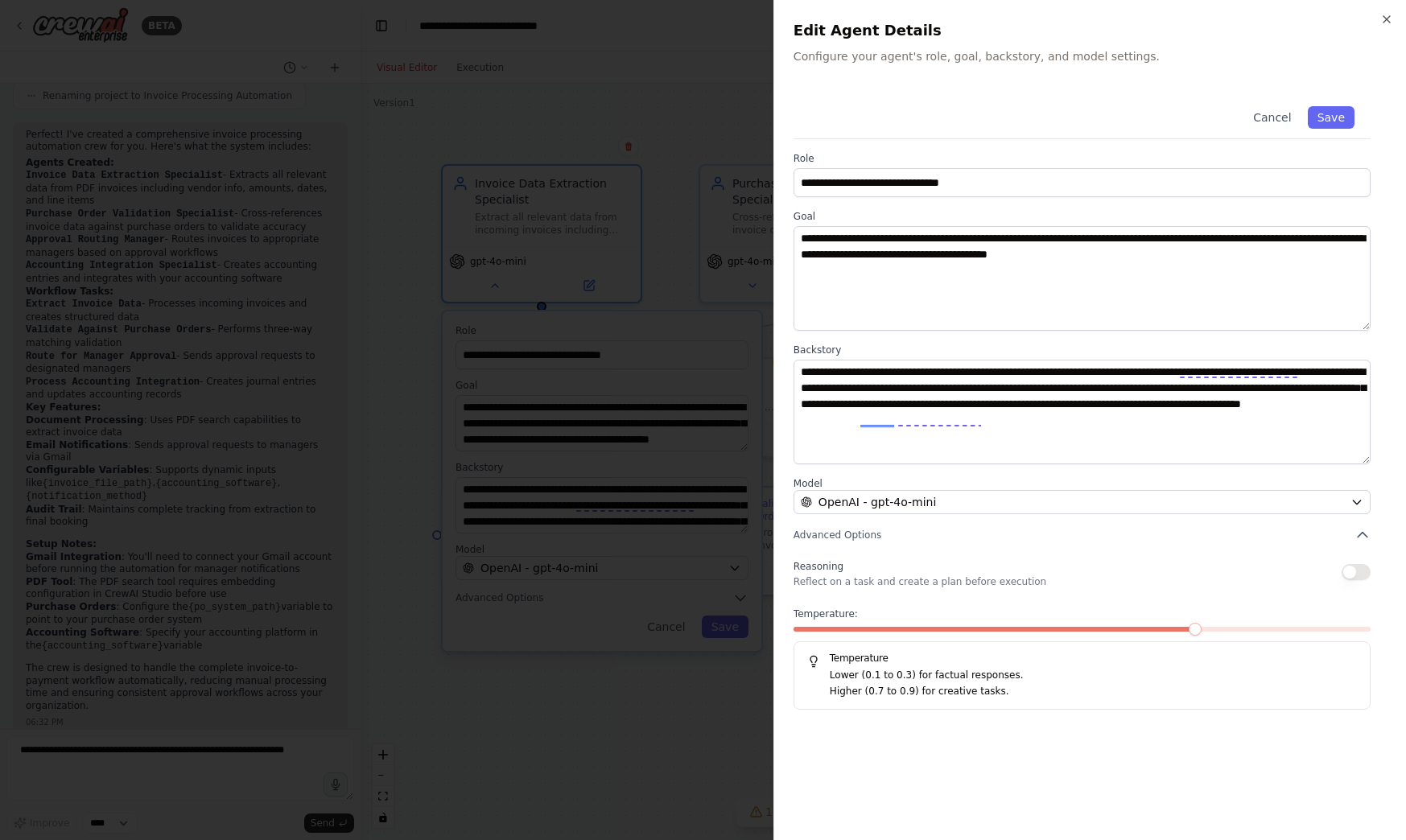 Image resolution: width=1406 pixels, height=840 pixels. What do you see at coordinates (1093, 692) in the screenshot?
I see `p: Higher (0.7 to 0.9) for creative tasks.` at bounding box center [1093, 692].